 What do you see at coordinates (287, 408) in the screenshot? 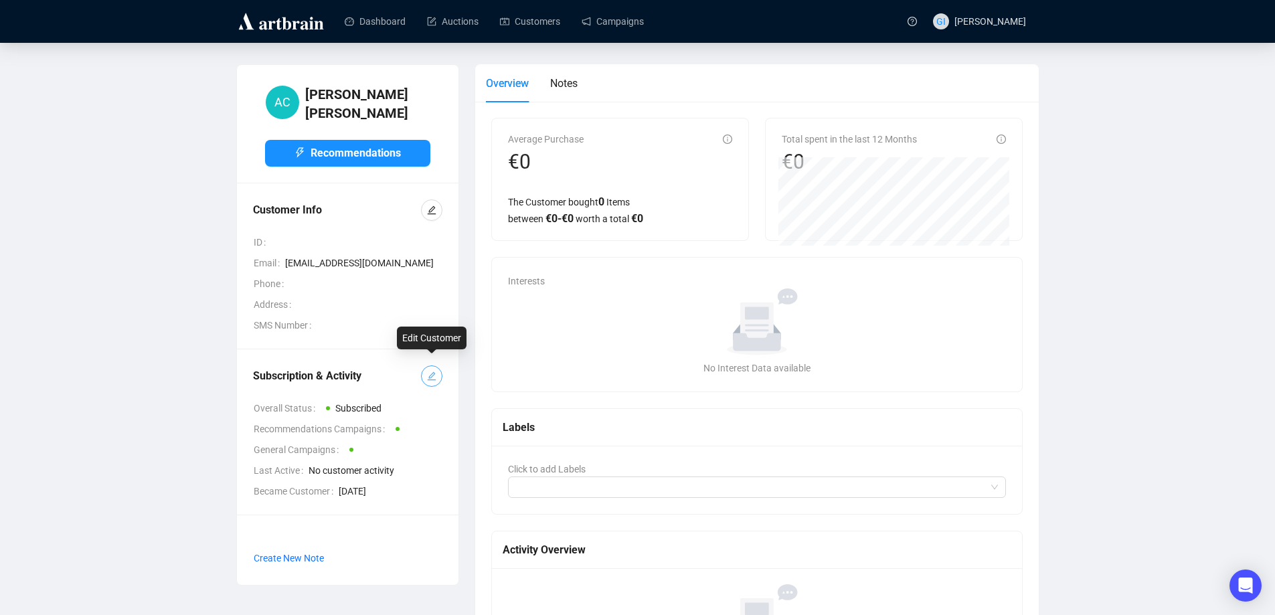
I see `span: Overall Status` at bounding box center [287, 408].